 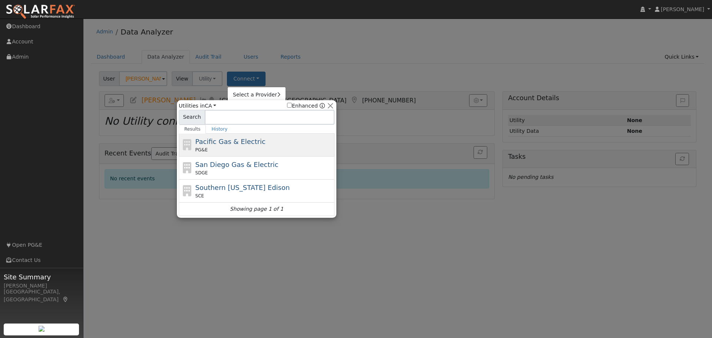 What do you see at coordinates (40, 12) in the screenshot?
I see `img: SolarFax` at bounding box center [40, 12].